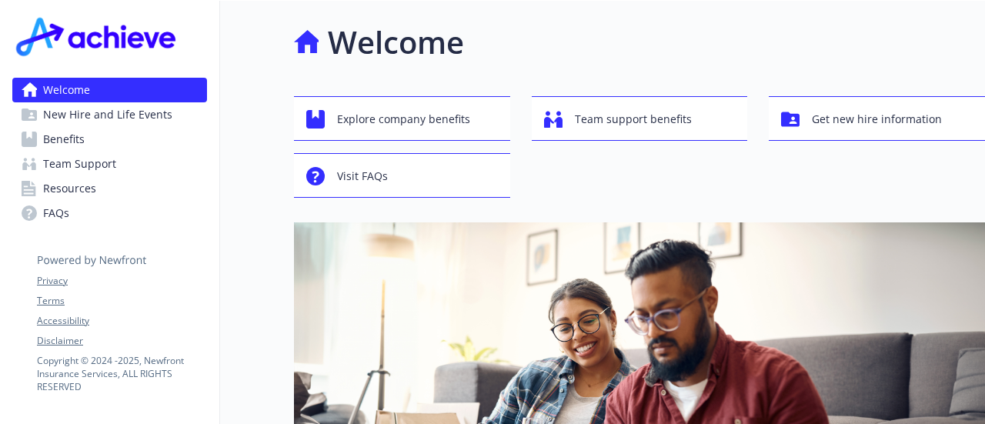 The image size is (985, 424). What do you see at coordinates (109, 115) in the screenshot?
I see `a: New Hire and Life Events` at bounding box center [109, 115].